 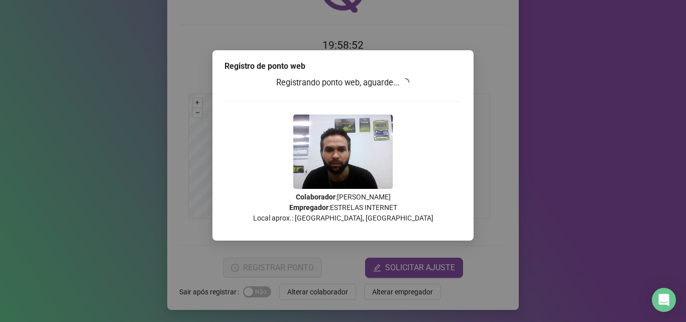 I want to click on strong: Empregador, so click(x=309, y=207).